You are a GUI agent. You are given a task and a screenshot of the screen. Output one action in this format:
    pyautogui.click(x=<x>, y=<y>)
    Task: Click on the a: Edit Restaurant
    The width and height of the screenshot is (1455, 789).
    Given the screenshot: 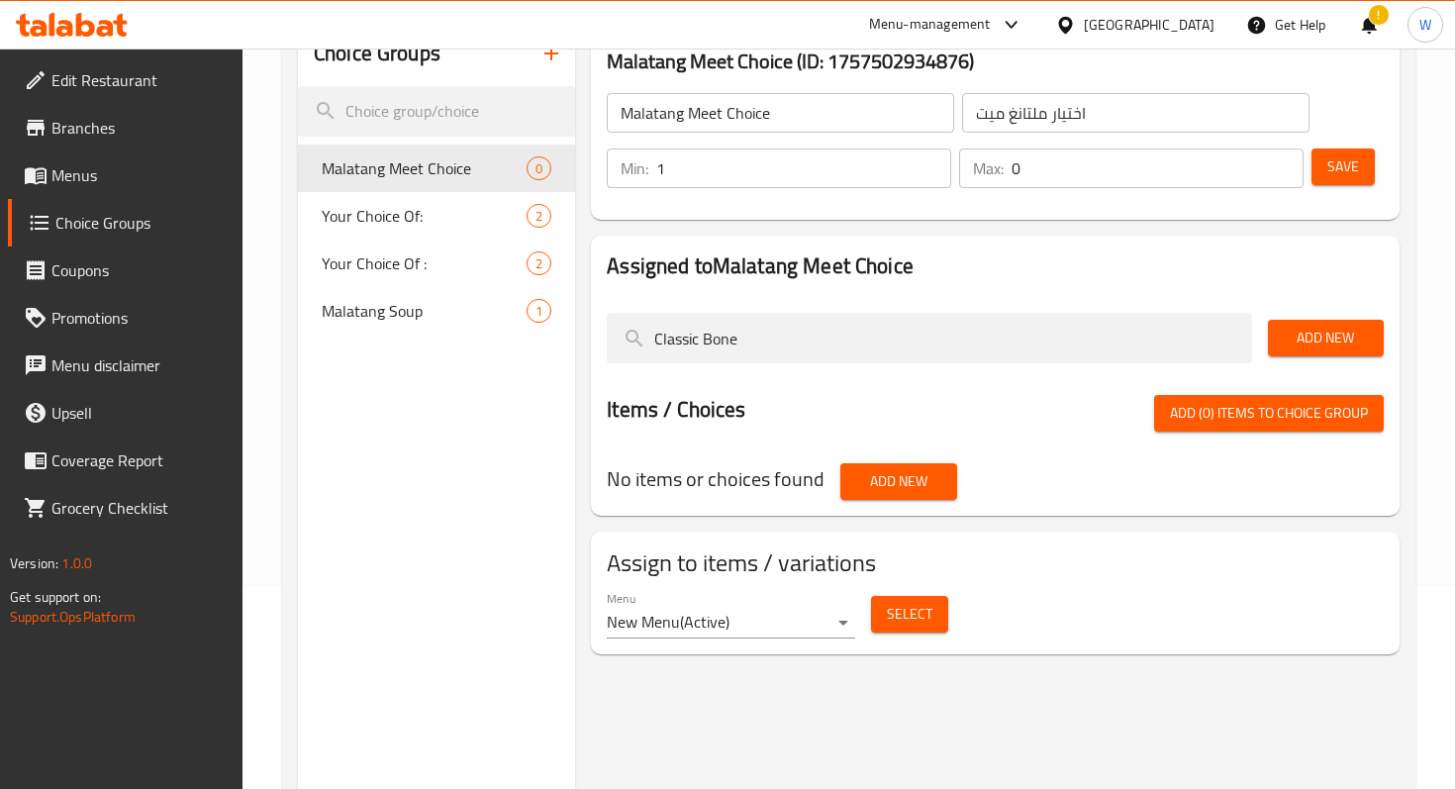 What is the action you would take?
    pyautogui.click(x=125, y=80)
    